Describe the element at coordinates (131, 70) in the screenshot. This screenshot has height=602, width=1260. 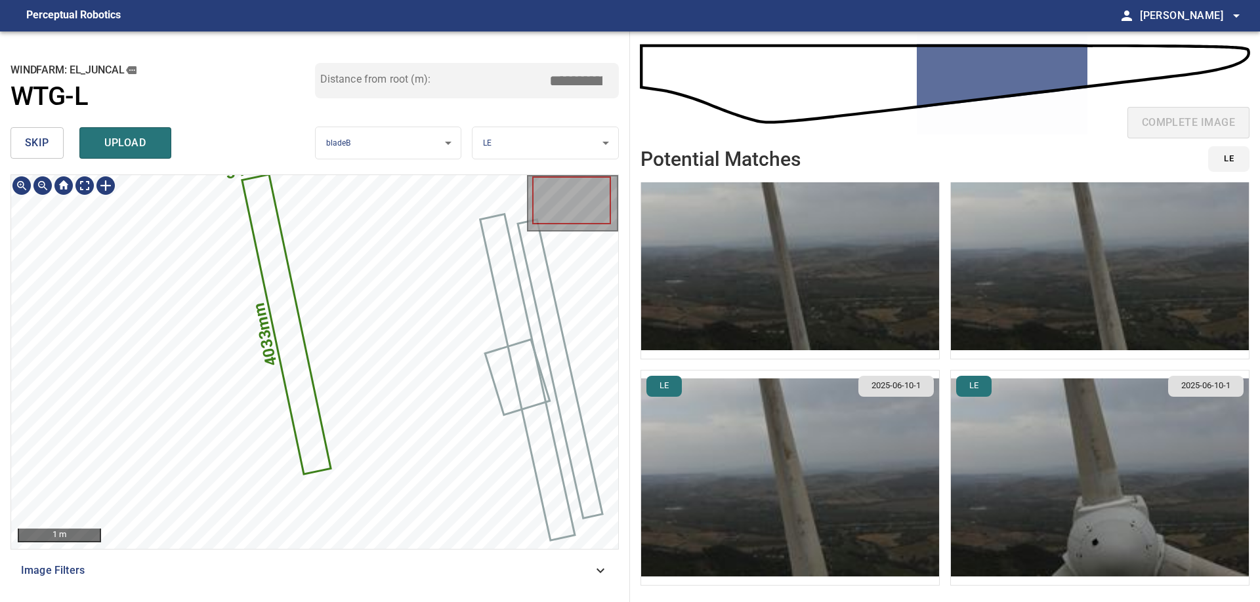
I see `button: copy message details` at that location.